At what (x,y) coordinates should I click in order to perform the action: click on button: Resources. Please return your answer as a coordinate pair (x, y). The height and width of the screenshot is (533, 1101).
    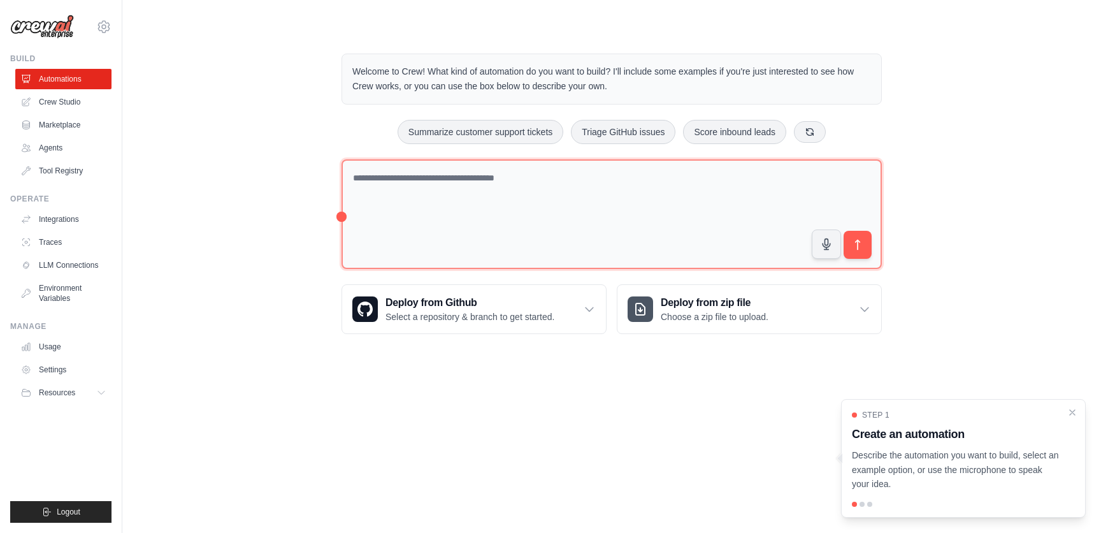
    Looking at the image, I should click on (63, 393).